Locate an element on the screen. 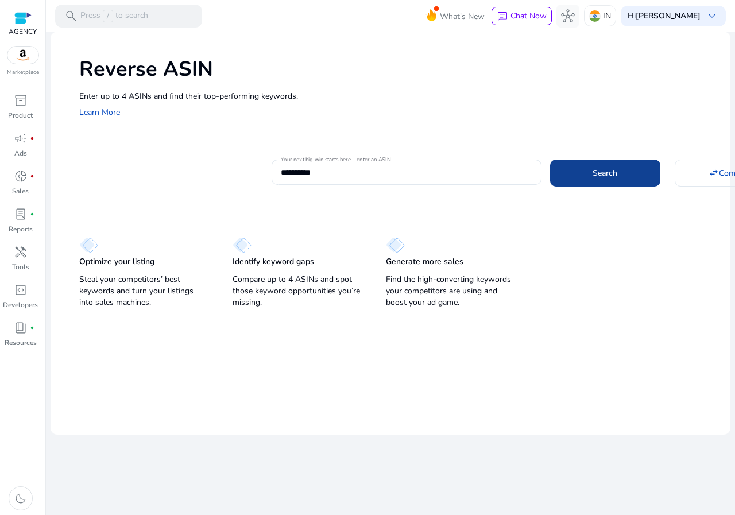 Image resolution: width=735 pixels, height=515 pixels. span: dark_mode is located at coordinates (21, 499).